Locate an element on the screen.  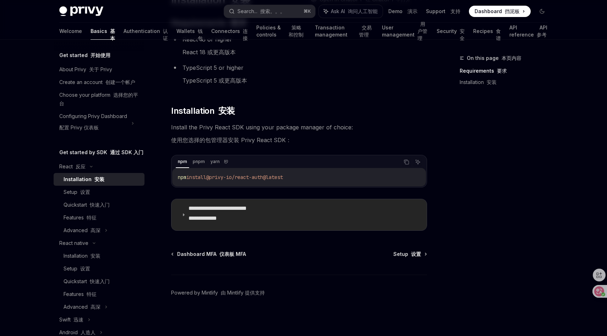
font: 基本 is located at coordinates (112, 34).